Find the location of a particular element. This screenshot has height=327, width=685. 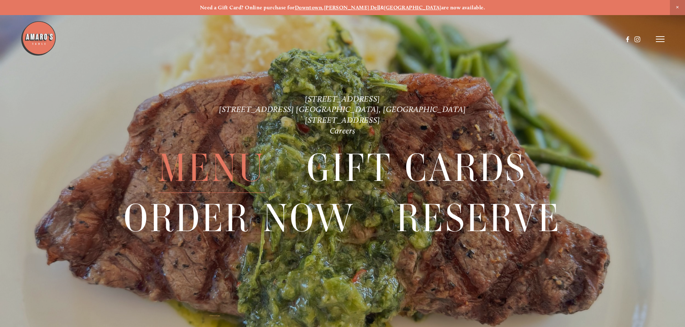

img: Amaro's Table is located at coordinates (38, 38).